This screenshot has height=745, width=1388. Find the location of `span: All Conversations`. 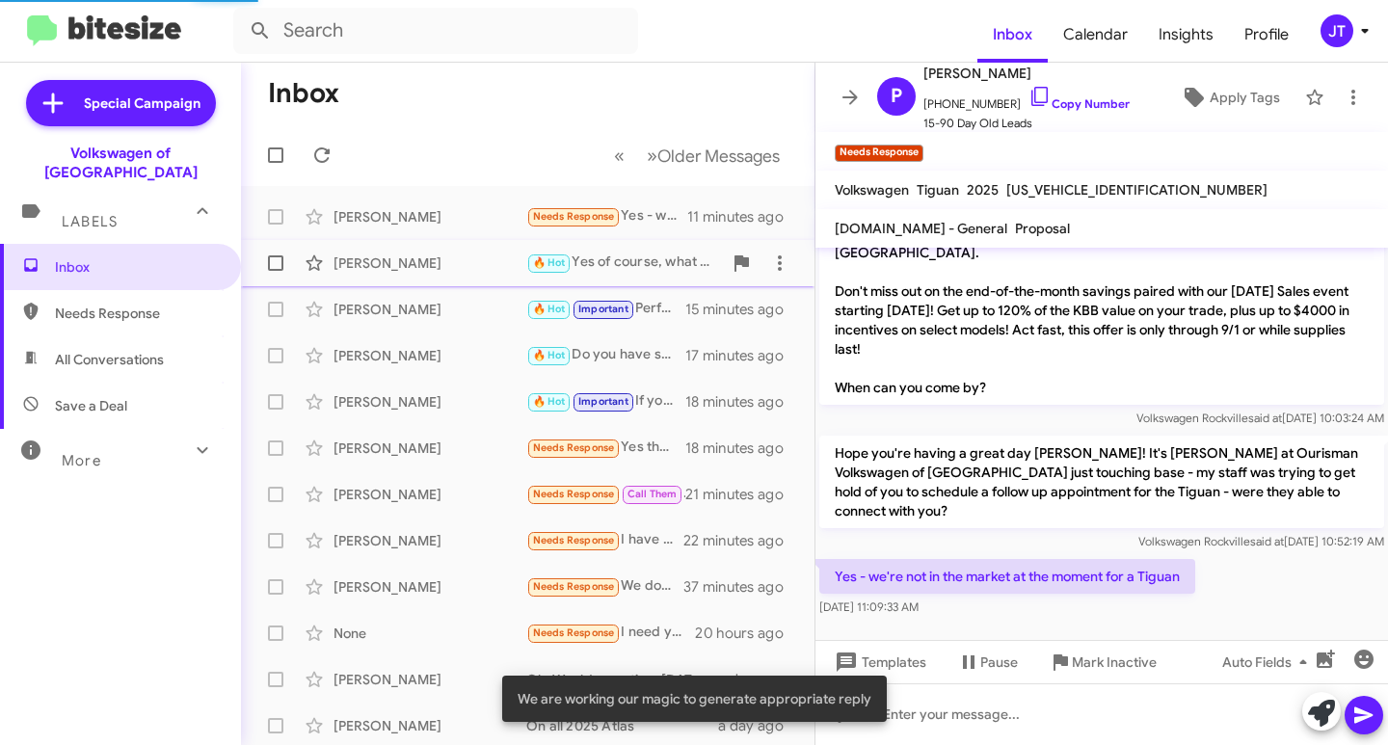

span: All Conversations is located at coordinates (109, 360).